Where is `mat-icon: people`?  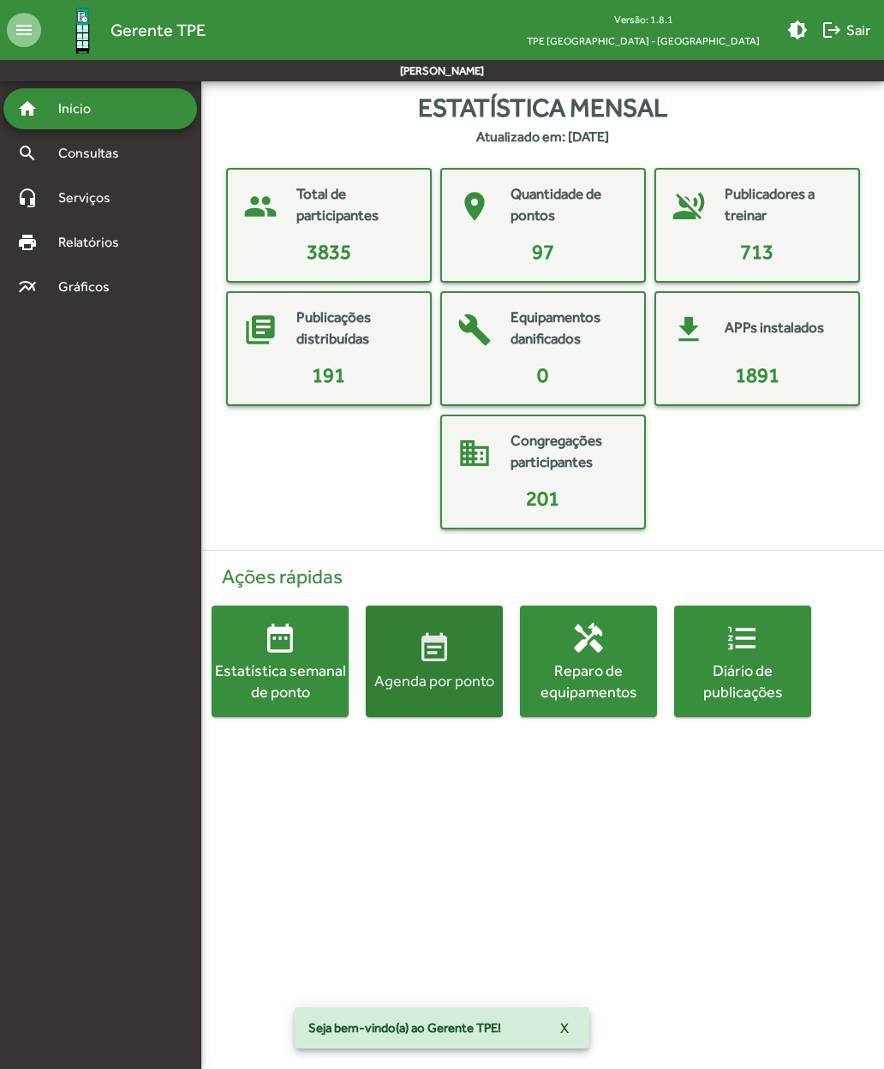 mat-icon: people is located at coordinates (260, 206).